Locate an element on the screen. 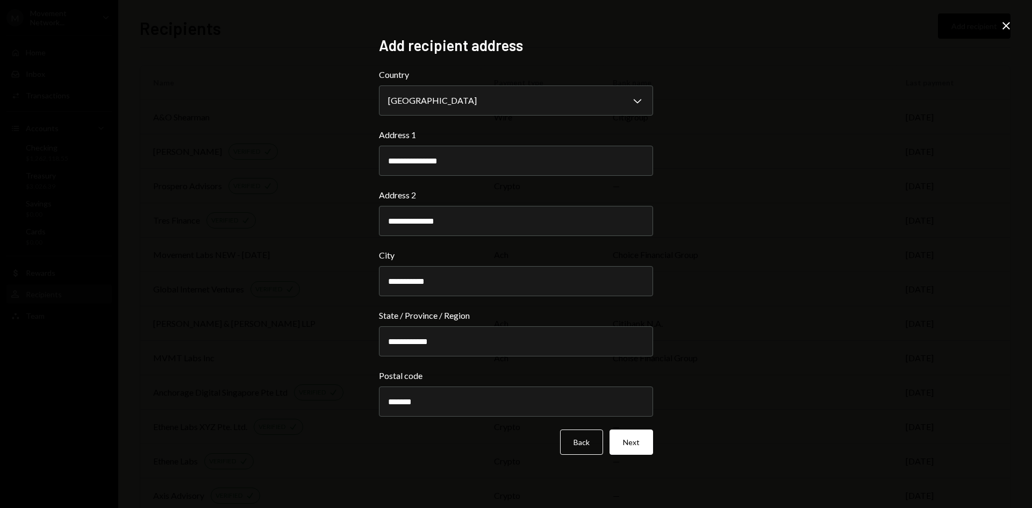 This screenshot has width=1032, height=508. label: Address 1 is located at coordinates (516, 135).